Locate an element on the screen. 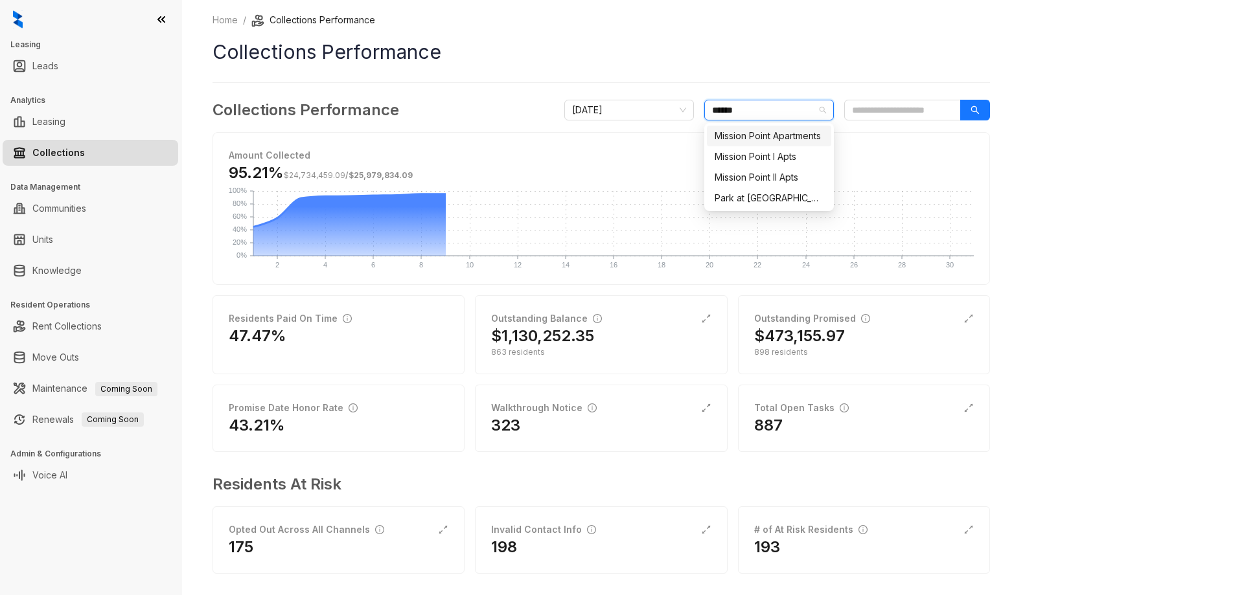 The width and height of the screenshot is (1244, 595). div: Outstanding Promised is located at coordinates (812, 319).